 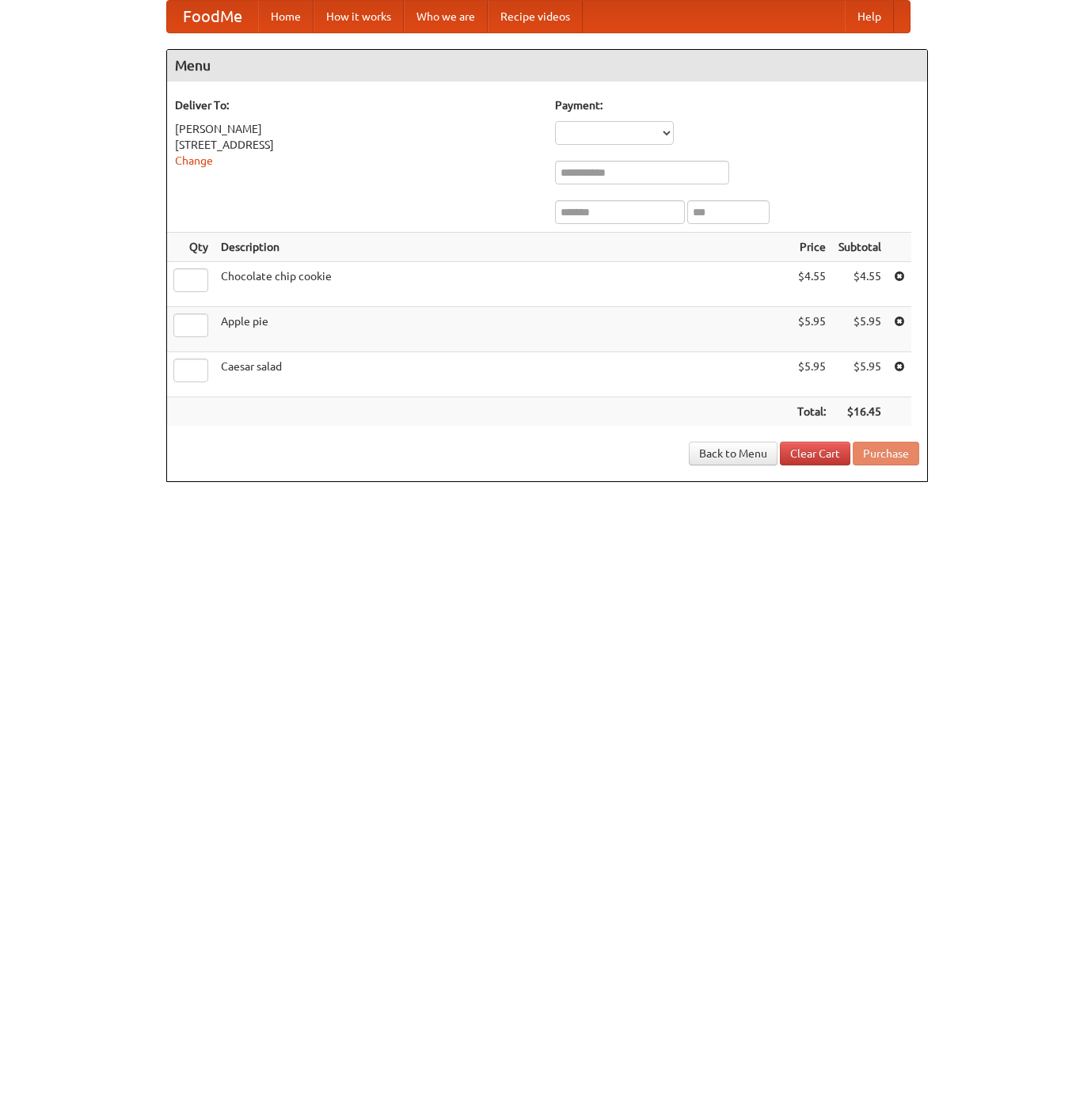 What do you see at coordinates (547, 65) in the screenshot?
I see `h4: Menu` at bounding box center [547, 65].